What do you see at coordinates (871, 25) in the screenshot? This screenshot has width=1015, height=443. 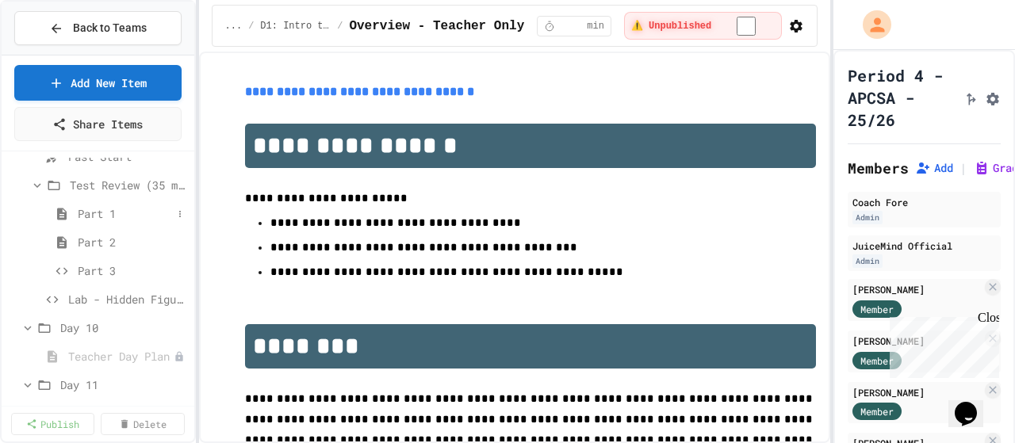 I see `div: My Account` at bounding box center [871, 25].